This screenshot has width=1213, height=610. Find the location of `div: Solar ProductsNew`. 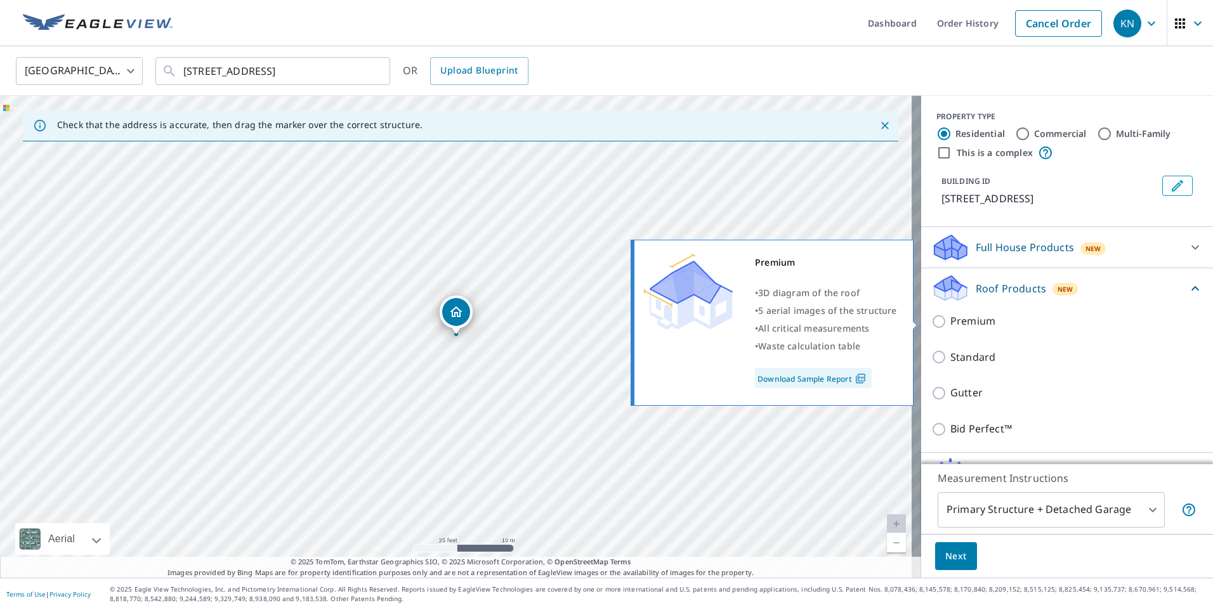

div: Solar ProductsNew is located at coordinates (1067, 473).